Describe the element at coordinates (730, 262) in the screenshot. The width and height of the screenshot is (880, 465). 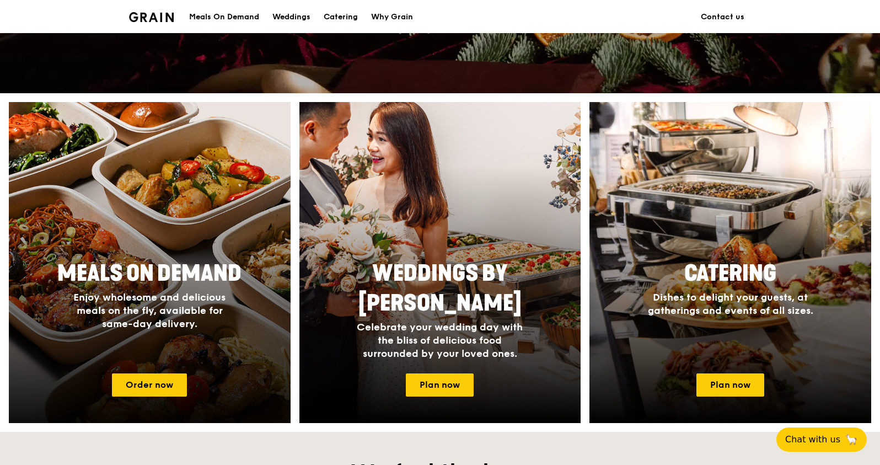
I see `img: catering-card.e1cfaf3e.jpg` at that location.